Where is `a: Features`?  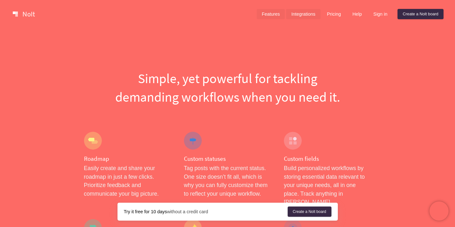 a: Features is located at coordinates (271, 14).